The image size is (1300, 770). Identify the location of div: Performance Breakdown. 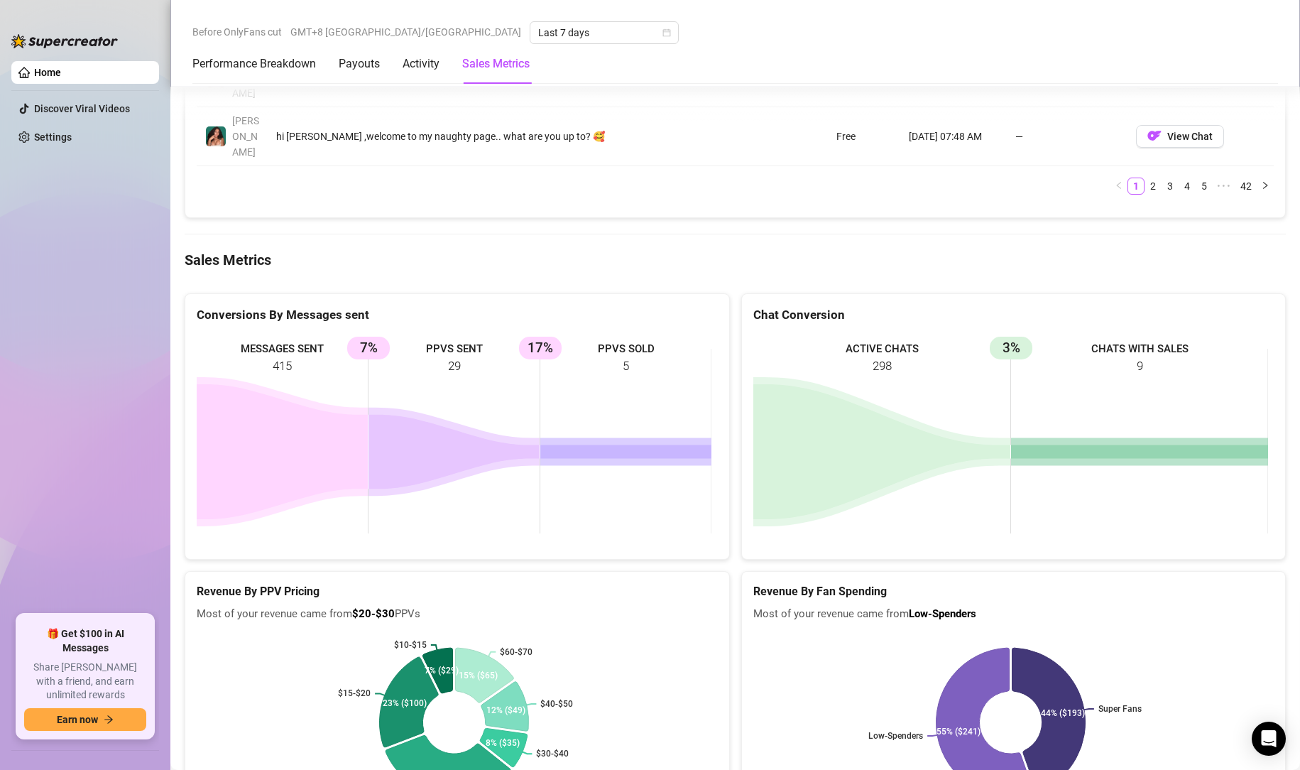
(254, 64).